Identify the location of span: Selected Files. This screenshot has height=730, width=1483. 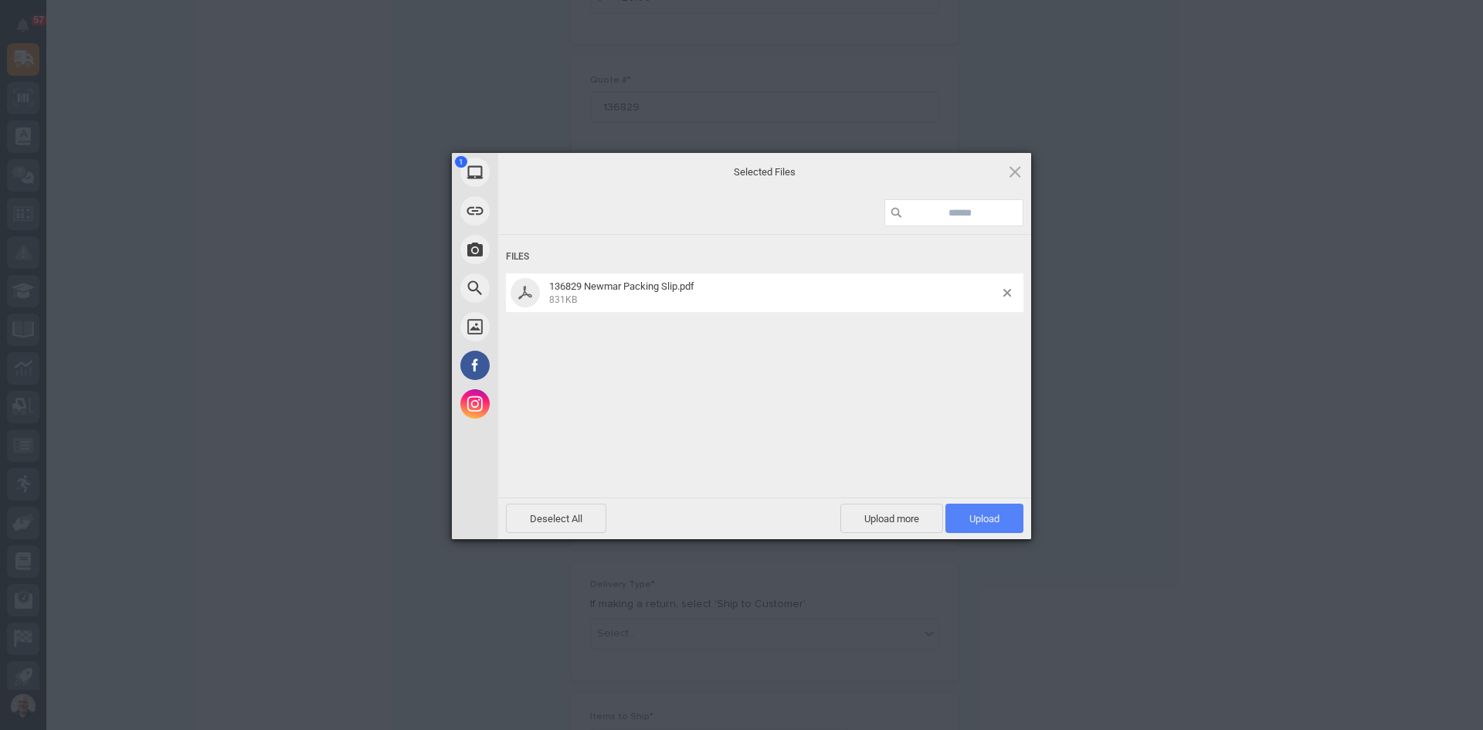
(765, 171).